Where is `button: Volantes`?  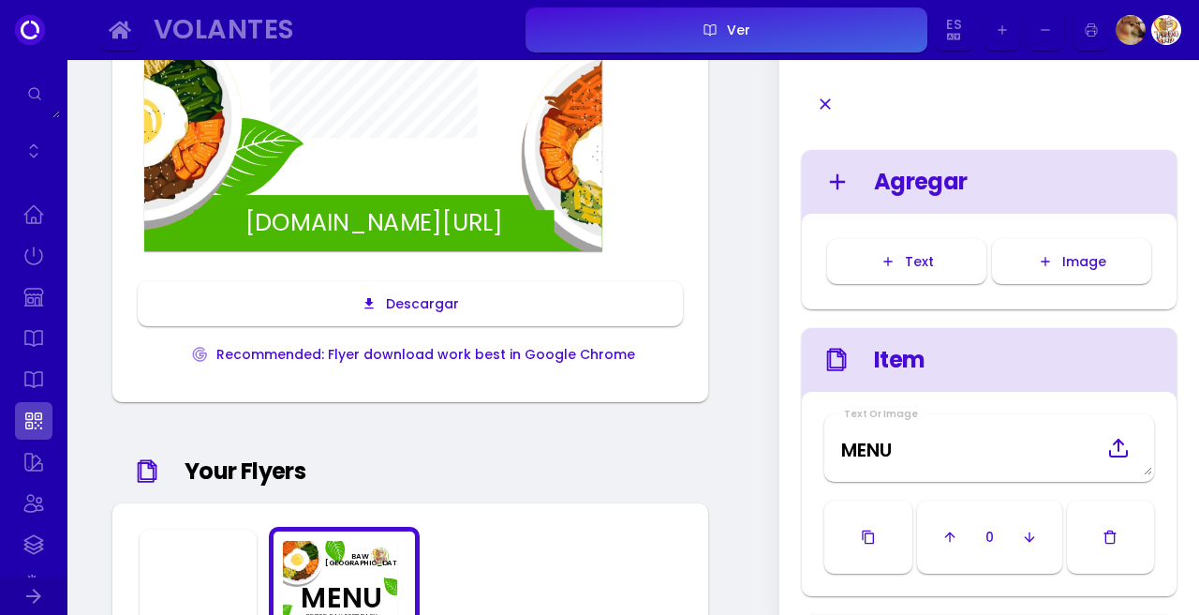
button: Volantes is located at coordinates (333, 30).